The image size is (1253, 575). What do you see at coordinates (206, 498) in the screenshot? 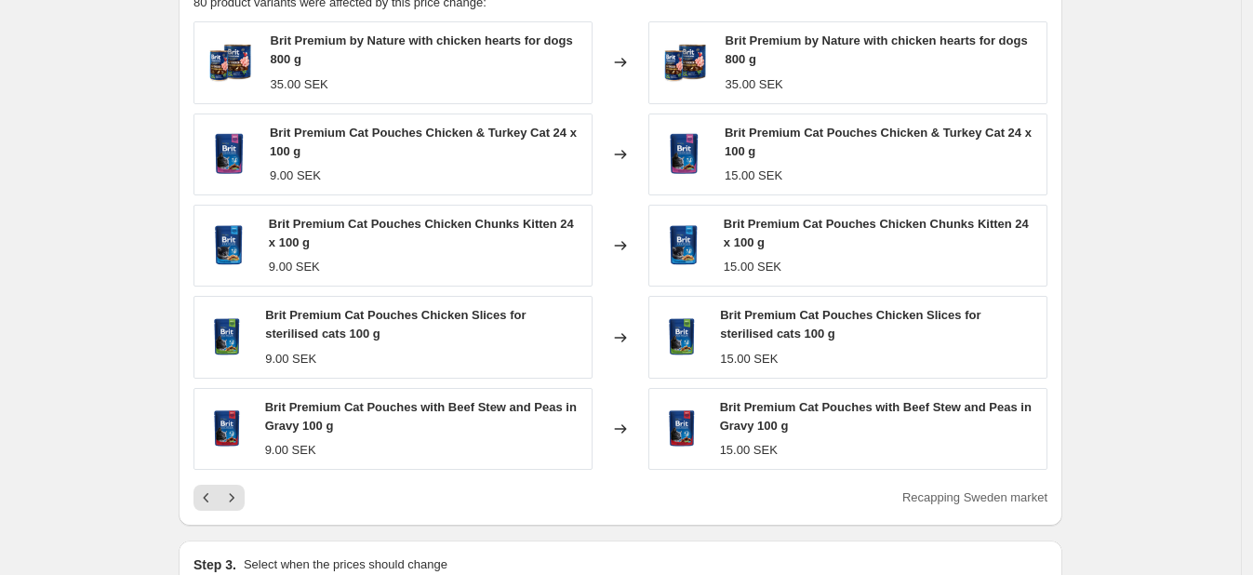
I see `button: Previous` at bounding box center [206, 498].